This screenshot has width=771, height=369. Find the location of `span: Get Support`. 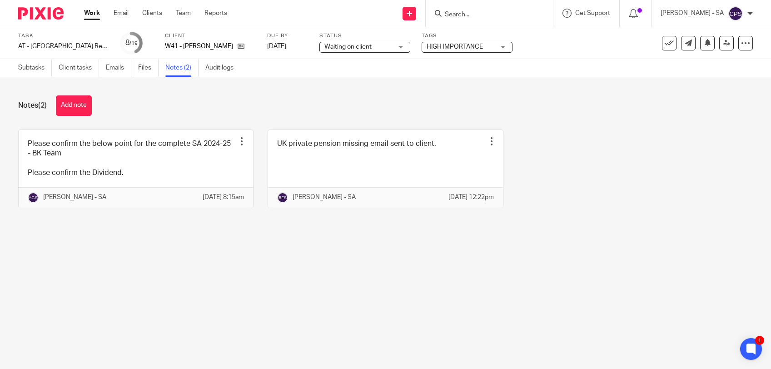

span: Get Support is located at coordinates (593, 13).